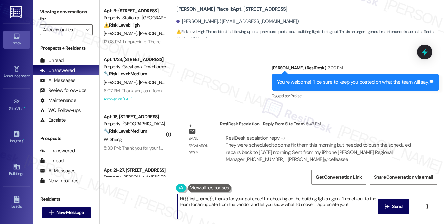 The image size is (444, 224). I want to click on span: Share Conversation via email, so click(403, 177).